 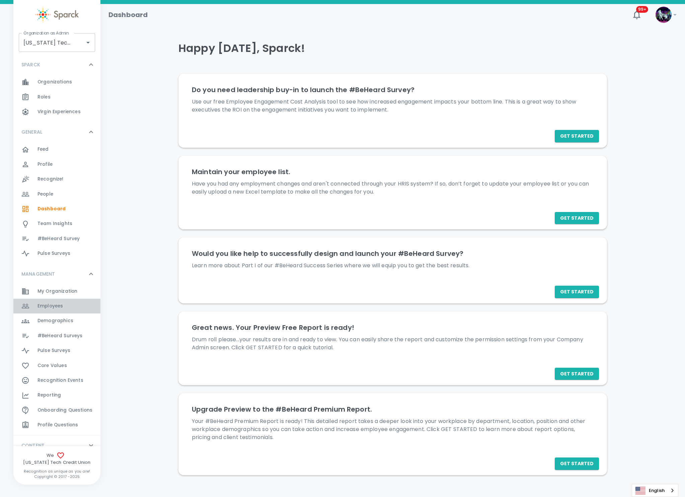 What do you see at coordinates (393, 328) in the screenshot?
I see `h6: Great news. Your Preview Free Report is ready!` at bounding box center [393, 328].